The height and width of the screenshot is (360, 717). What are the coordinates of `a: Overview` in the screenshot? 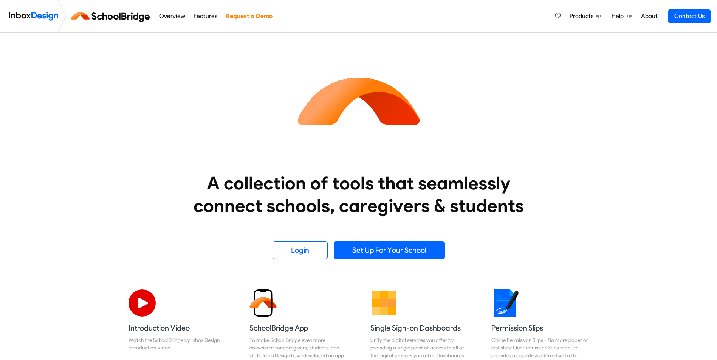 It's located at (172, 16).